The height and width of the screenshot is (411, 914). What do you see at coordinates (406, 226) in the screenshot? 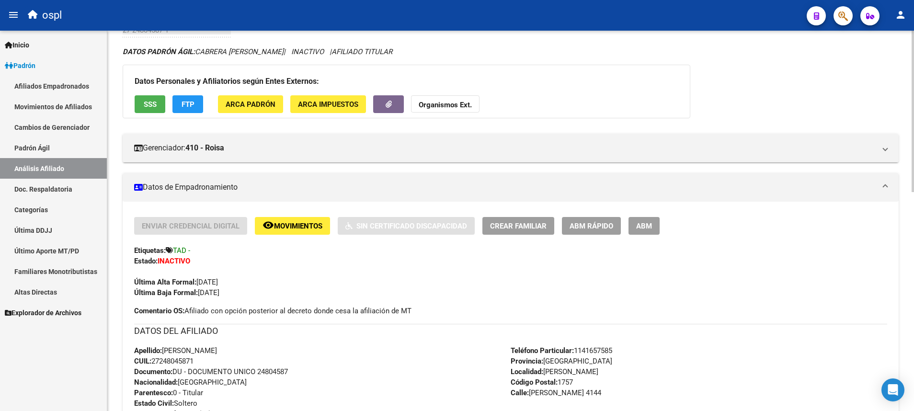
I see `button: Sin Certificado Discapacidad` at bounding box center [406, 226].